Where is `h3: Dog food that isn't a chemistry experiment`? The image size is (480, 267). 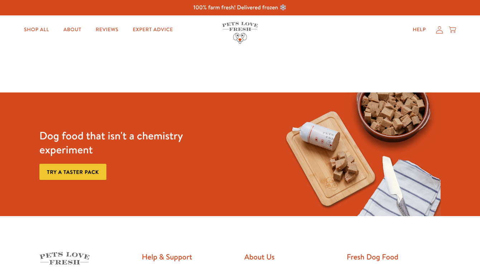 h3: Dog food that isn't a chemistry experiment is located at coordinates (121, 143).